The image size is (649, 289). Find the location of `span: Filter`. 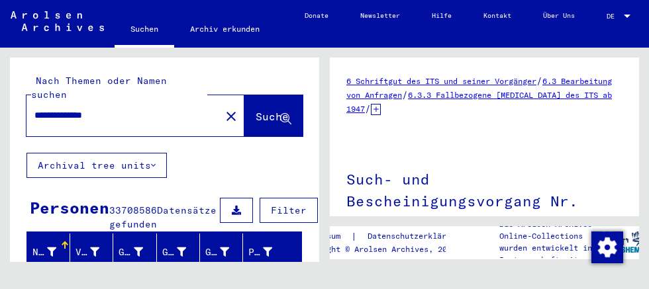

span: Filter is located at coordinates (289, 211).